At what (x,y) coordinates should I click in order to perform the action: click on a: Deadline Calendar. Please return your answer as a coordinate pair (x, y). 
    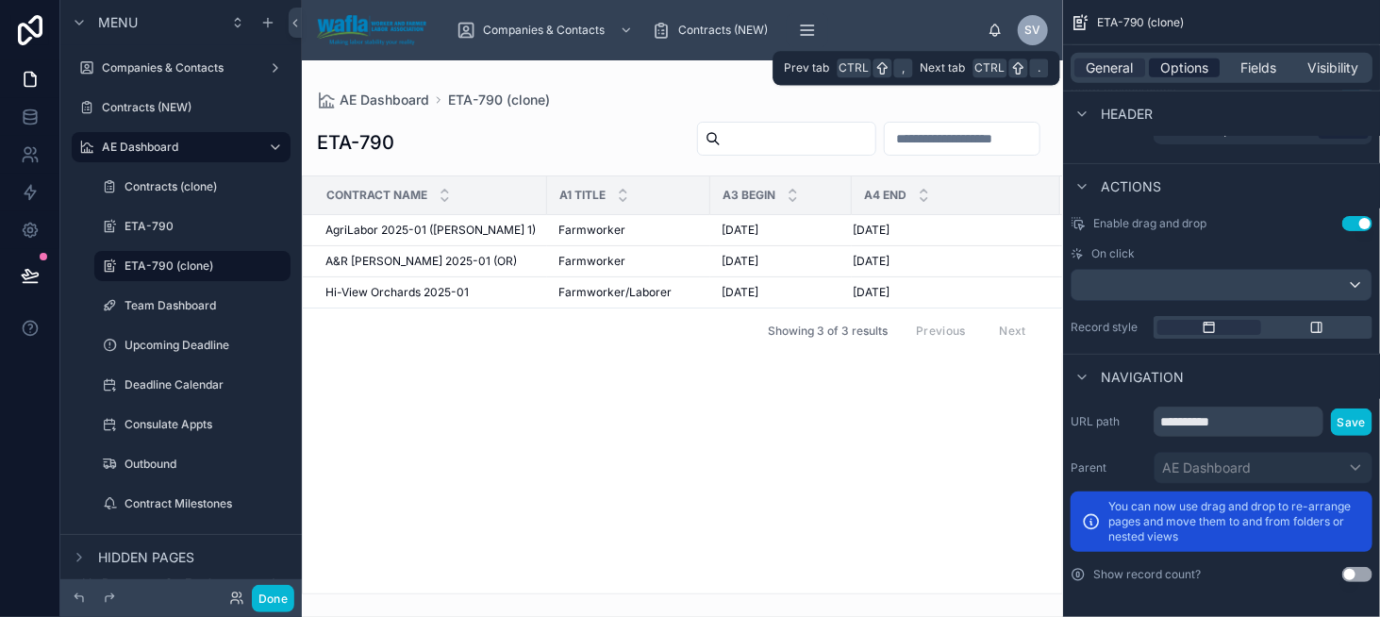
    Looking at the image, I should click on (192, 385).